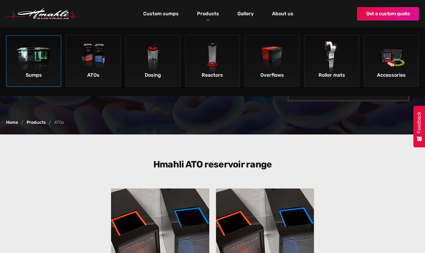  I want to click on div: Accessories, so click(391, 75).